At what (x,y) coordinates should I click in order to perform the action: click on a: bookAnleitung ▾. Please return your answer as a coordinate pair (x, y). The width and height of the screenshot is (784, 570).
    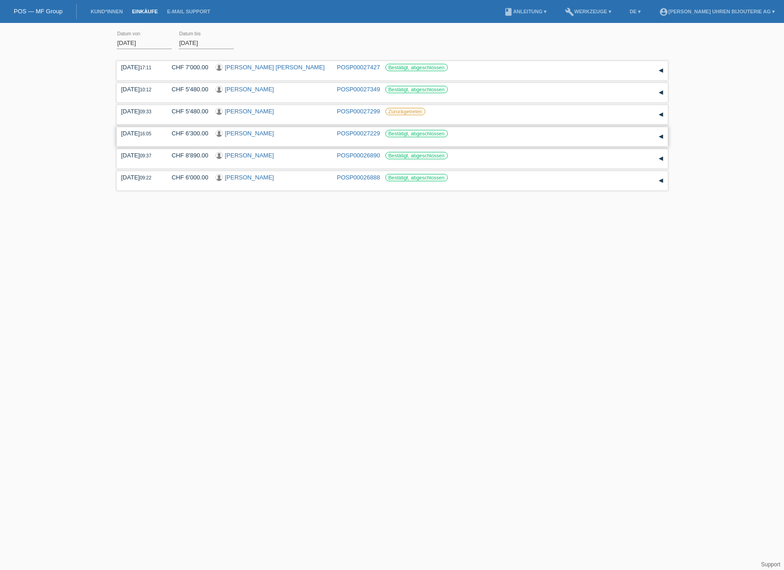
    Looking at the image, I should click on (525, 11).